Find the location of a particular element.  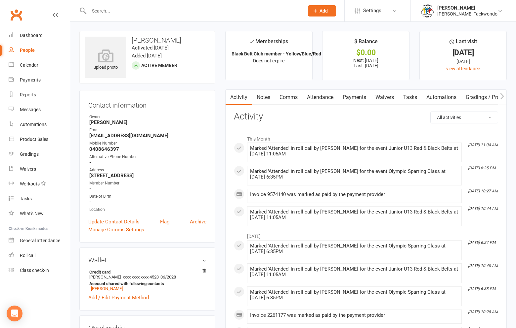

span: Settings is located at coordinates (372, 11).